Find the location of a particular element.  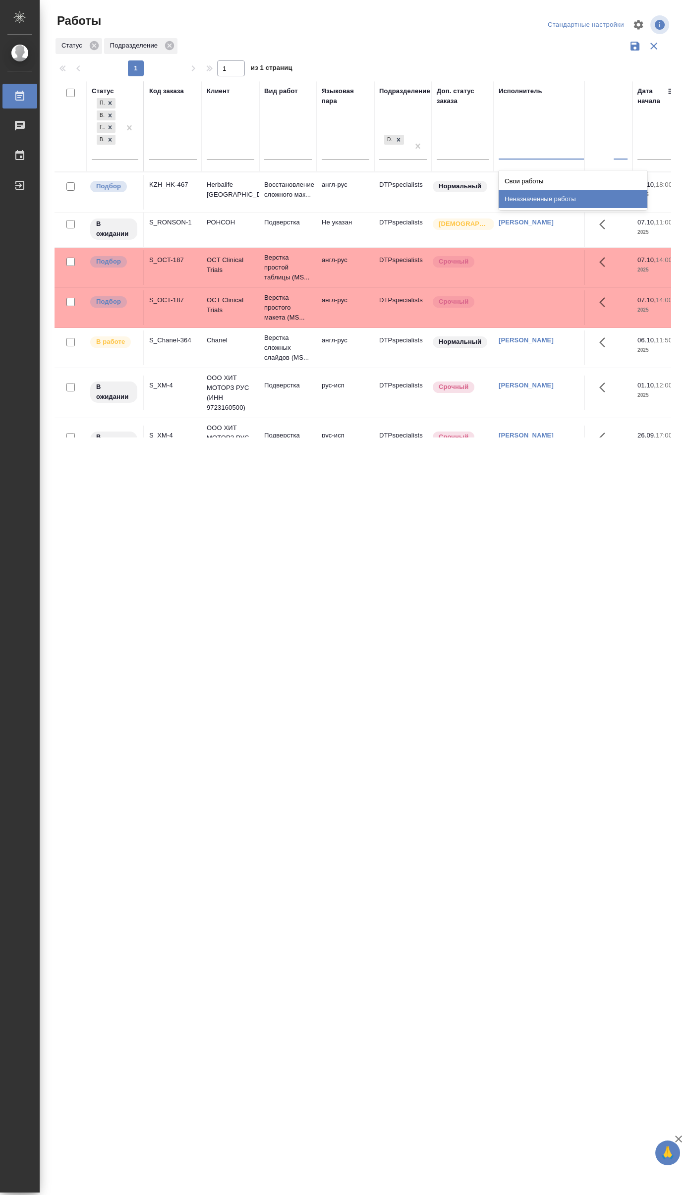

div: split button is located at coordinates (586, 25).